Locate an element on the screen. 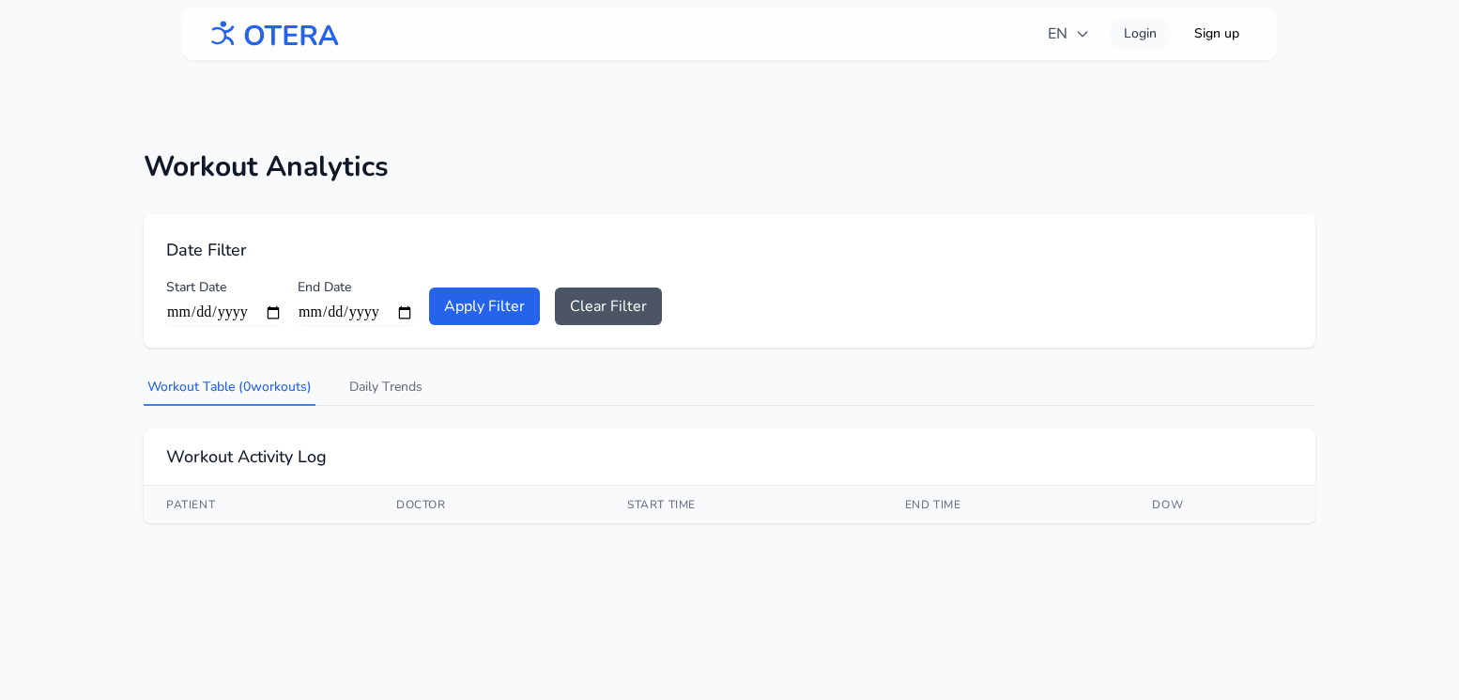 This screenshot has height=700, width=1459. a: Login is located at coordinates (1140, 34).